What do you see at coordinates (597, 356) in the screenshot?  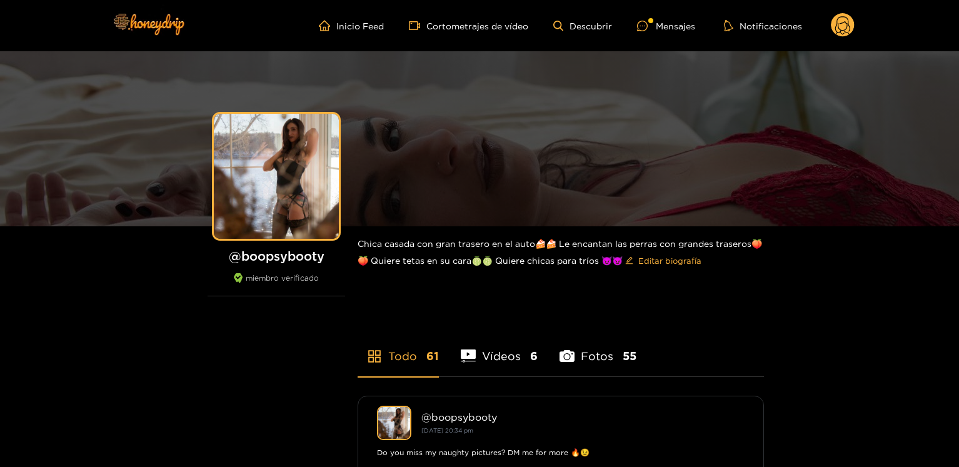 I see `font: Fotos` at bounding box center [597, 356].